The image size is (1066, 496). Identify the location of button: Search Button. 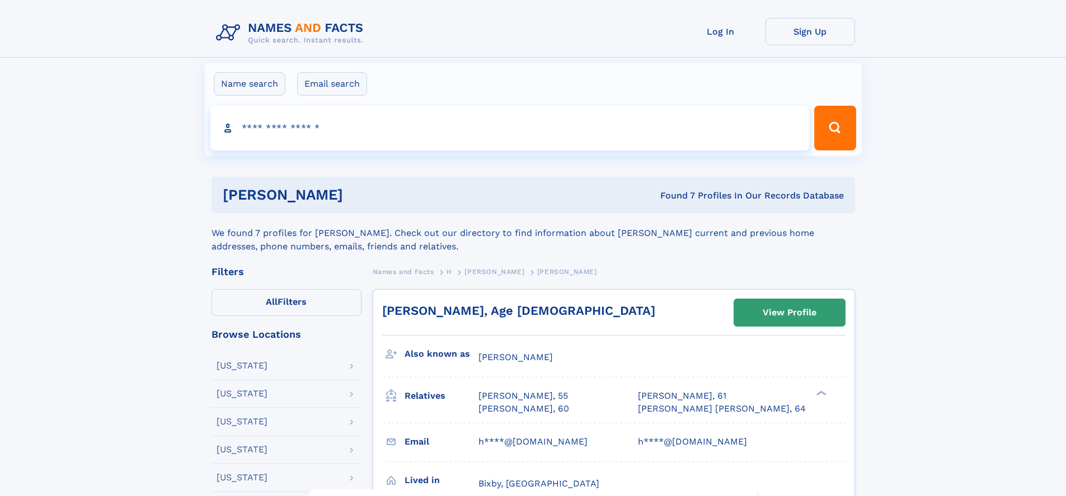
(835, 128).